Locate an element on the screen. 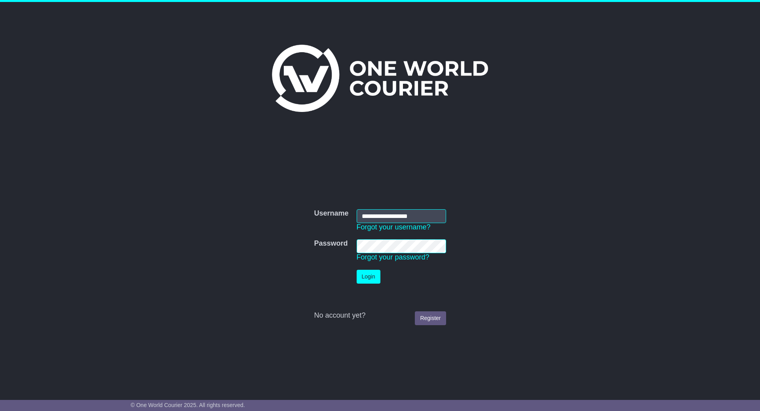  a: Forgot your password? is located at coordinates (393, 257).